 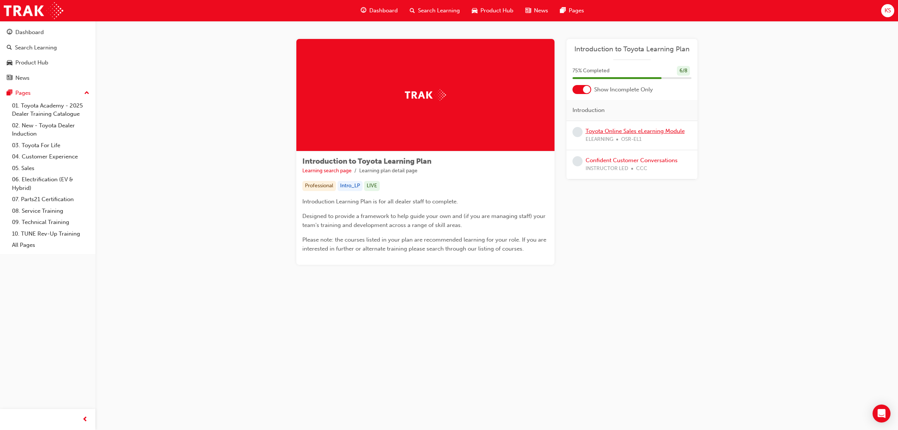 I want to click on a: Trak, so click(x=33, y=10).